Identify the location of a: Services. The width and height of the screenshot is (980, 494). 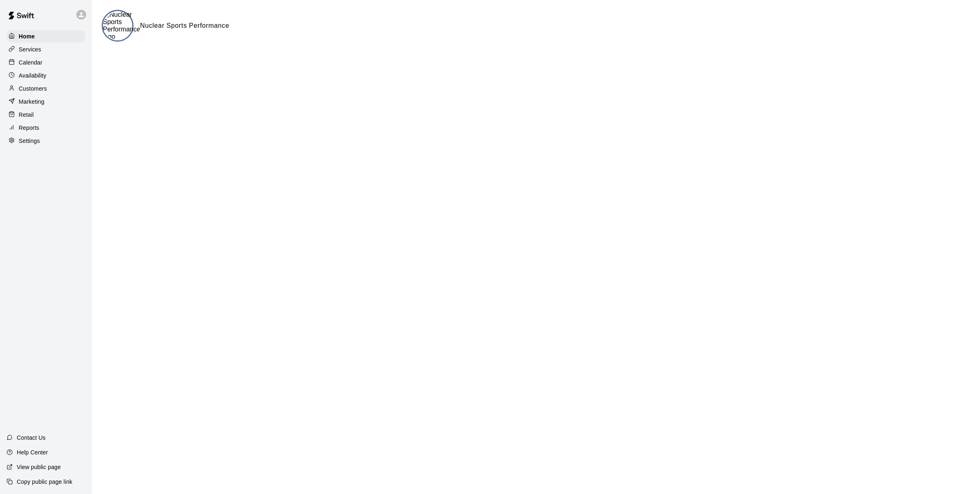
(46, 49).